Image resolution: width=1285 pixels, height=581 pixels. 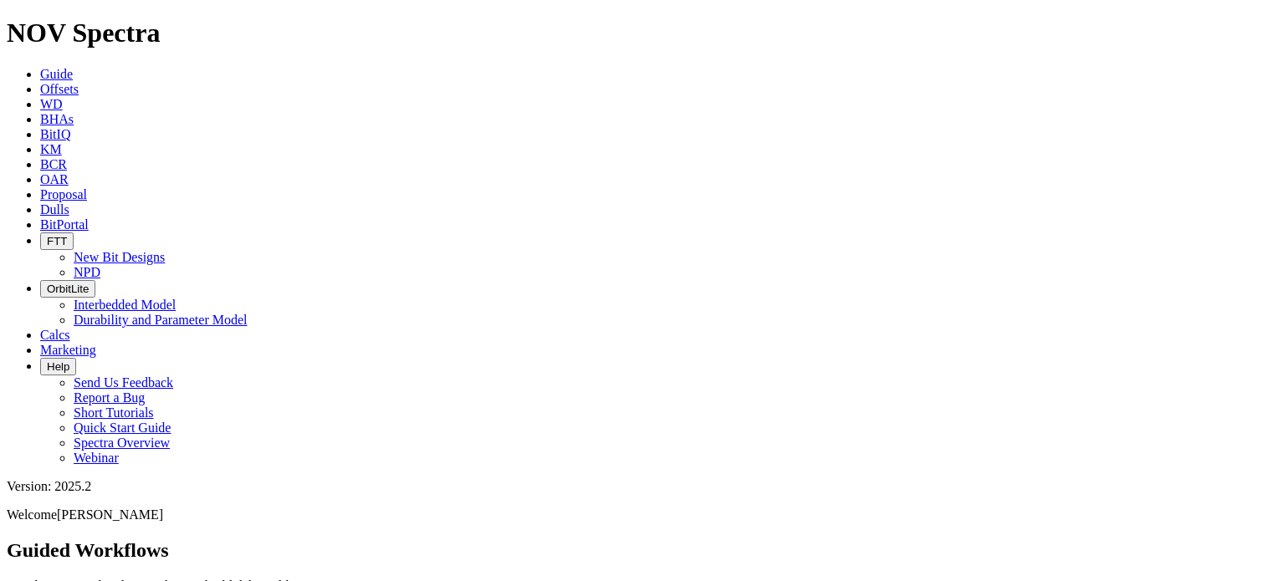 What do you see at coordinates (123, 382) in the screenshot?
I see `a: Send Us Feedback` at bounding box center [123, 382].